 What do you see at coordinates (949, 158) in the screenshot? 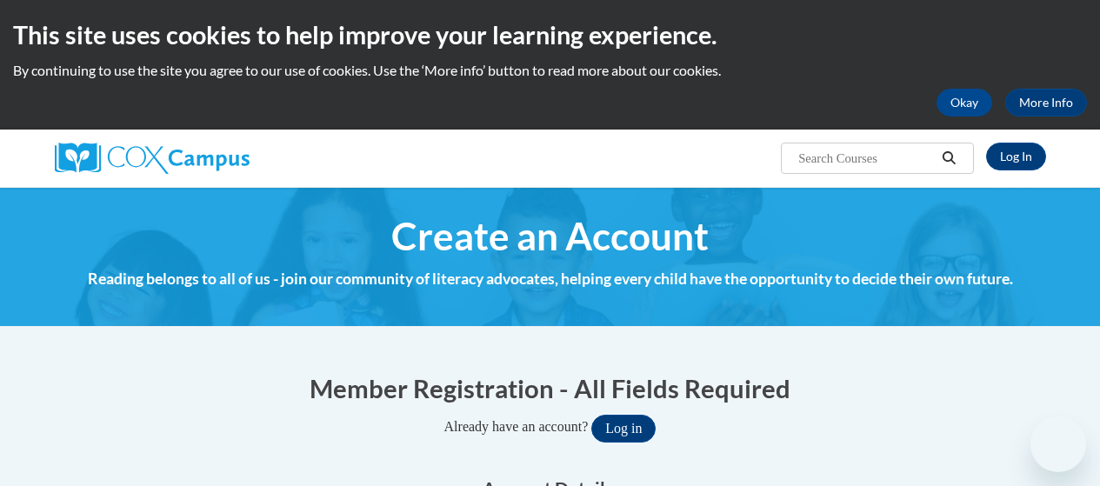
I see `button: Search` at bounding box center [949, 158].